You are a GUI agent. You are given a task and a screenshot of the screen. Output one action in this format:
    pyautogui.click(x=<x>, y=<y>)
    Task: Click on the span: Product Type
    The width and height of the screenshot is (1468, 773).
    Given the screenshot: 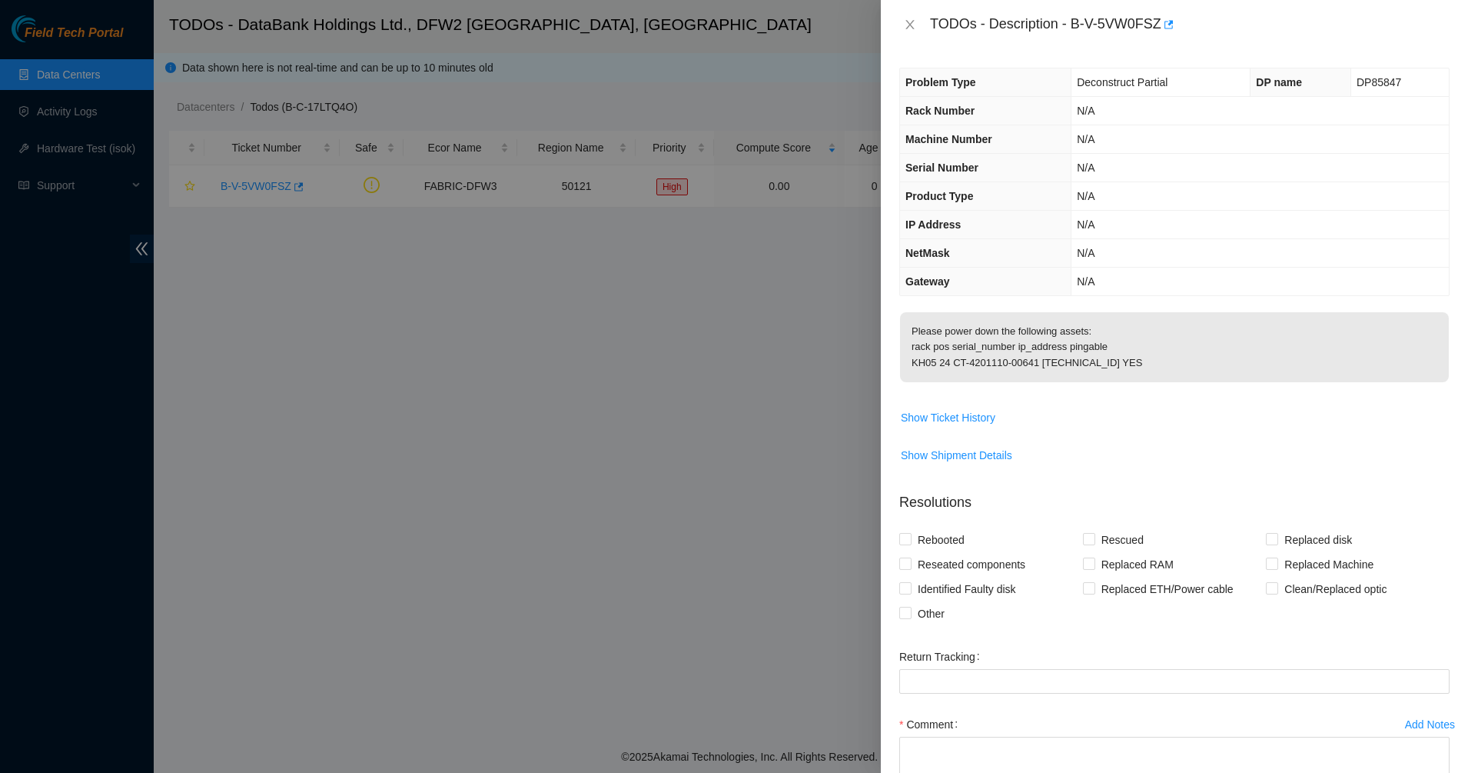 What is the action you would take?
    pyautogui.click(x=939, y=196)
    